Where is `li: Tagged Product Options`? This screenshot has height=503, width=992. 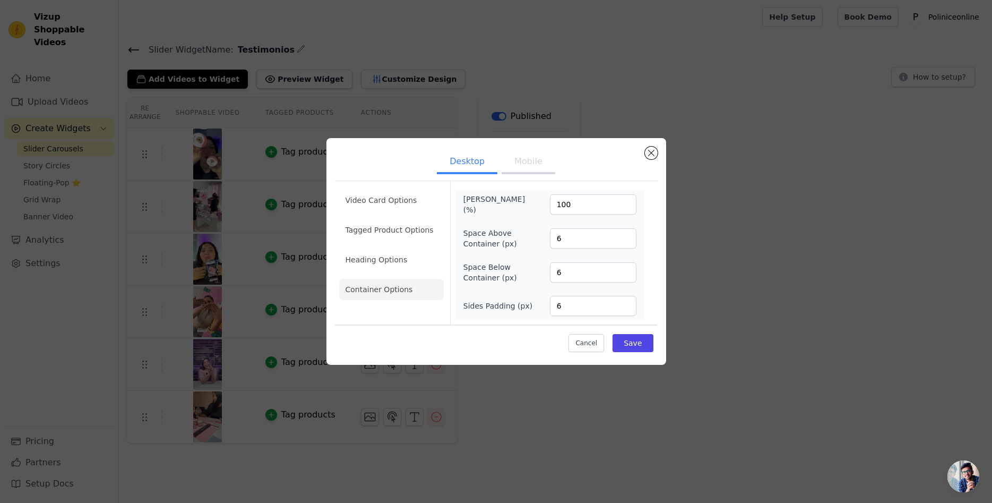
li: Tagged Product Options is located at coordinates (391, 230).